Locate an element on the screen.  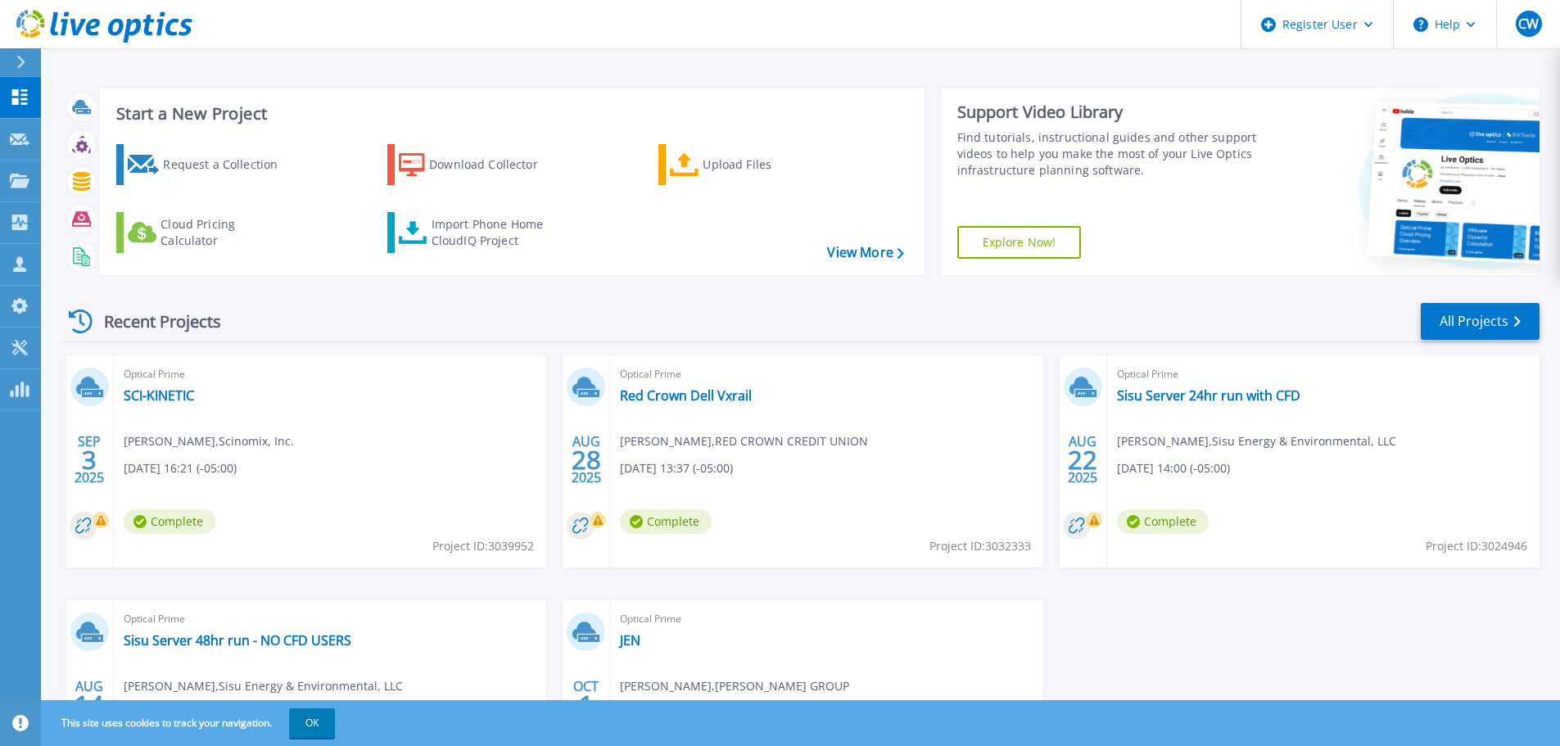
button: OK is located at coordinates (312, 723).